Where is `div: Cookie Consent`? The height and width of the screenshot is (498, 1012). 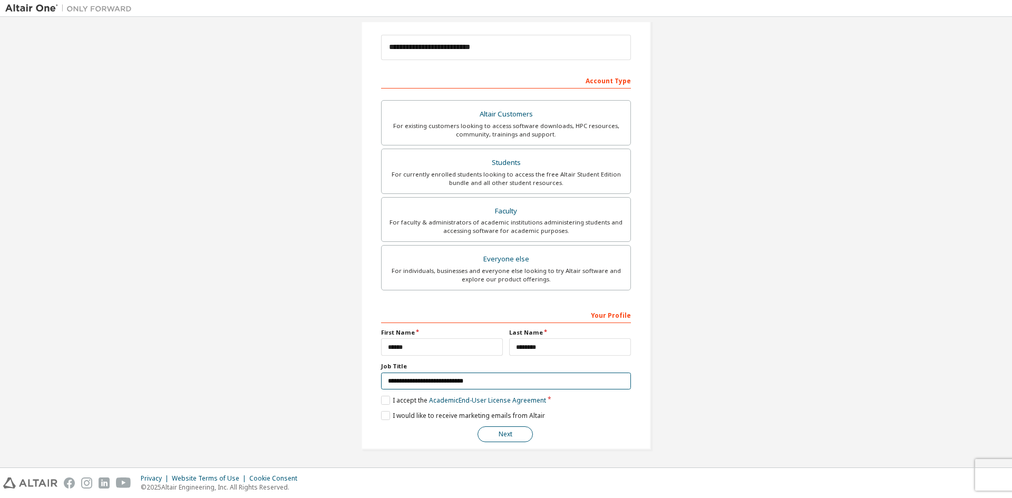 div: Cookie Consent is located at coordinates (276, 479).